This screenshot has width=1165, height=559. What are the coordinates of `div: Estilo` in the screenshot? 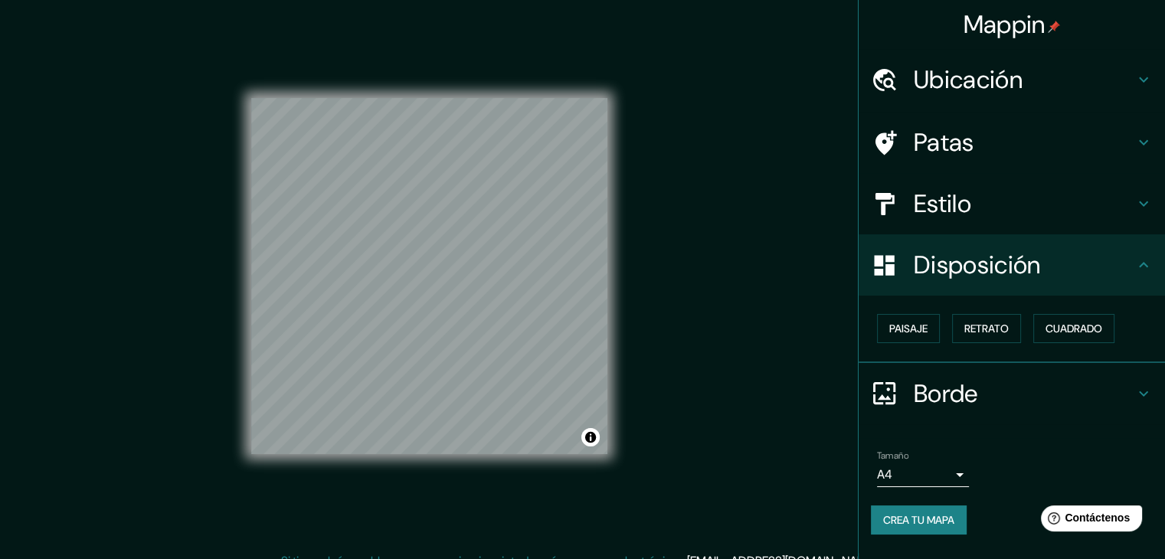 It's located at (1012, 204).